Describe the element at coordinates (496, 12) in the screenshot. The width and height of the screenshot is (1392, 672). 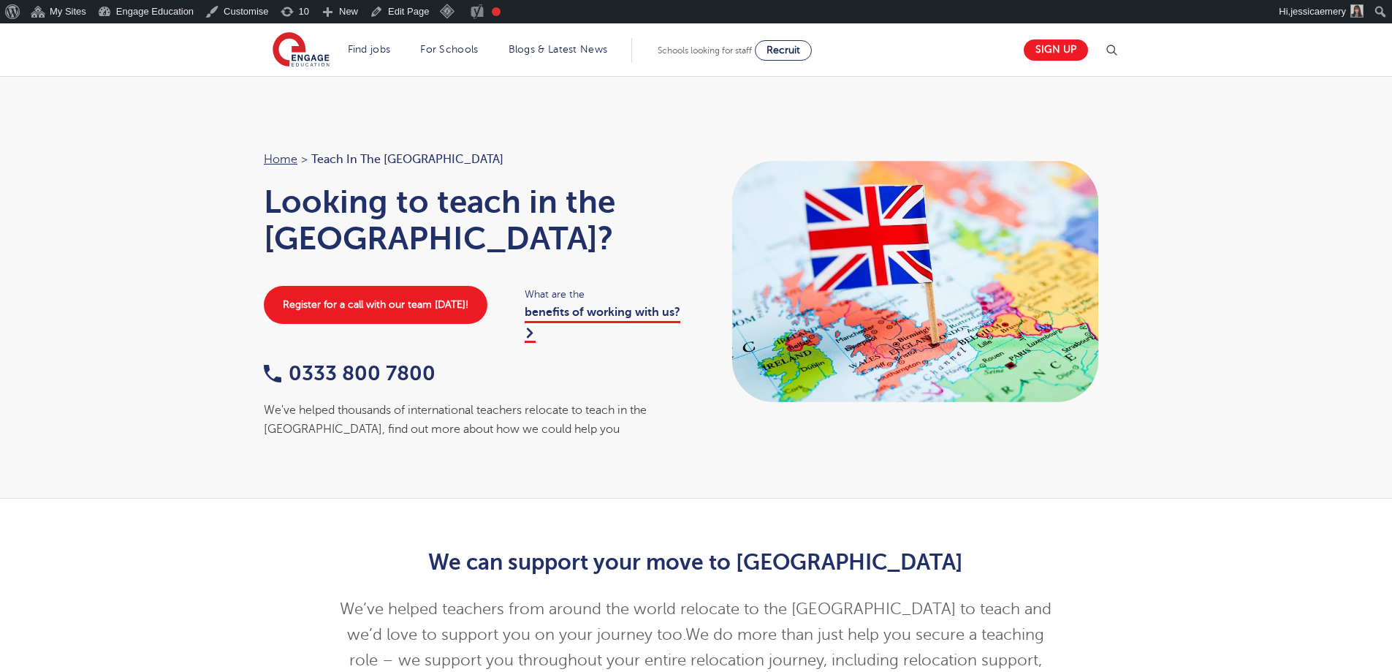
I see `div: Focus keyphrase not set` at that location.